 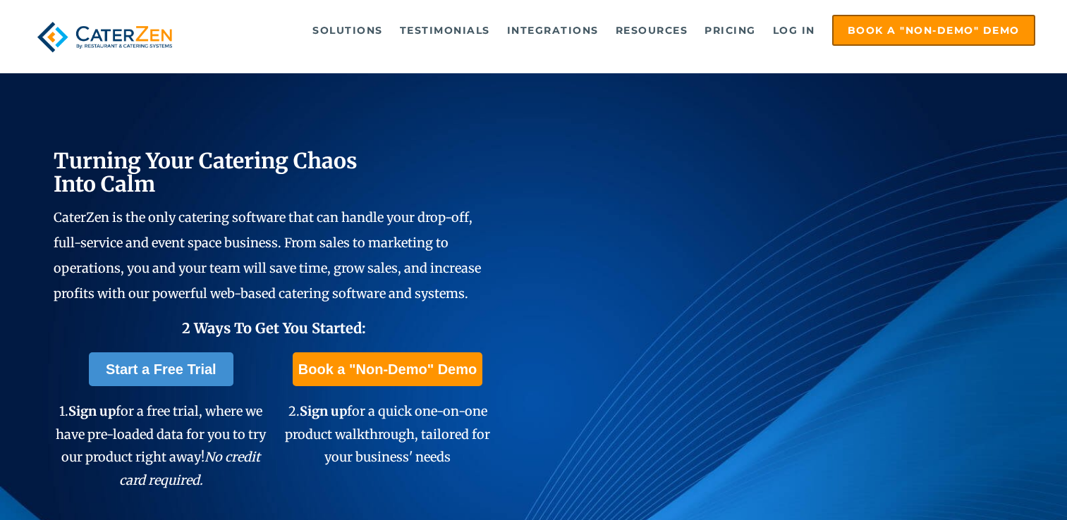 What do you see at coordinates (274, 328) in the screenshot?
I see `span: 2 Ways To Get You Started:` at bounding box center [274, 328].